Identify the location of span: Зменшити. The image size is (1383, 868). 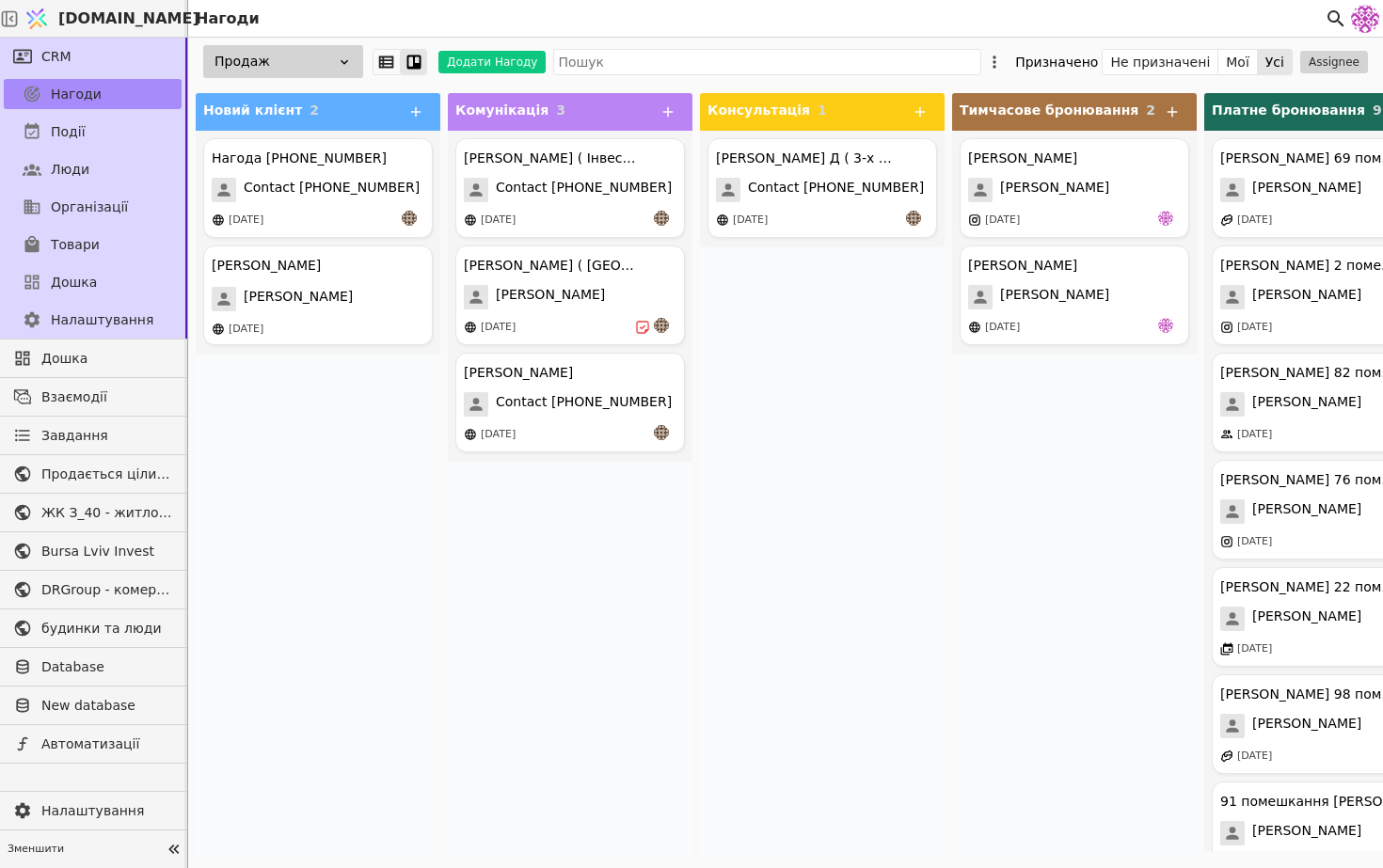
(84, 850).